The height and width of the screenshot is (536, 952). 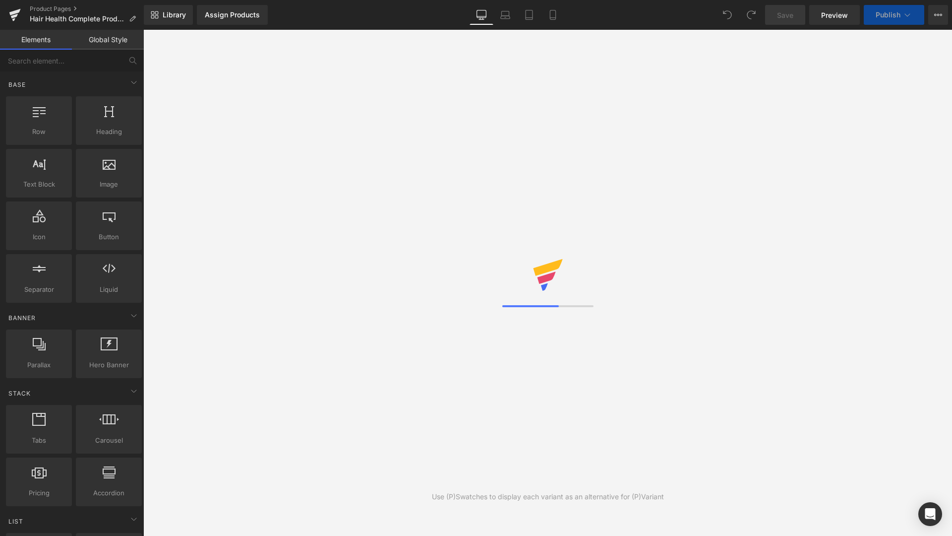 What do you see at coordinates (548, 496) in the screenshot?
I see `div: Use (P)Swatches to display each variant as an alternative for (P)Variant` at bounding box center [548, 496].